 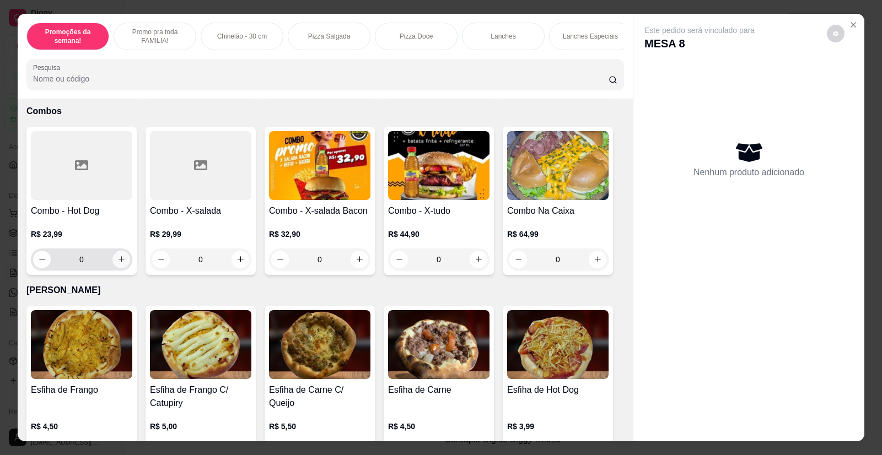 I want to click on p: Este pedido será vinculado para, so click(x=700, y=30).